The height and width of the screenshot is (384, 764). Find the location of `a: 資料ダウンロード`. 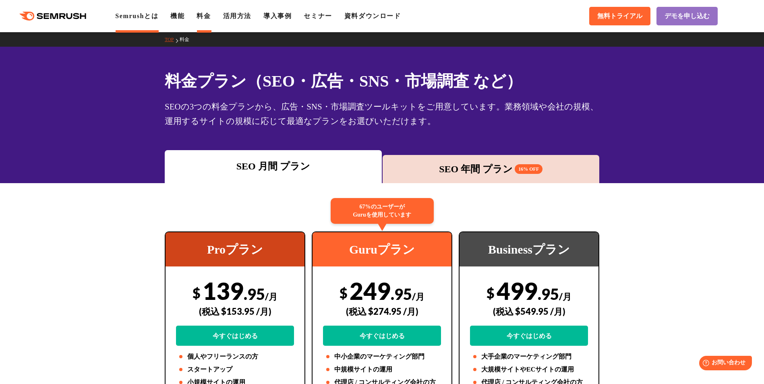

a: 資料ダウンロード is located at coordinates (373, 16).